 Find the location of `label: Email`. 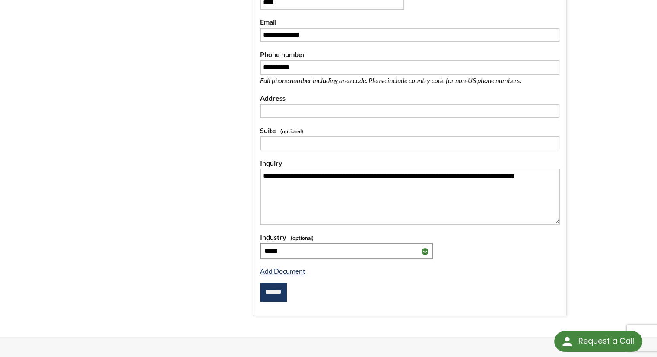

label: Email is located at coordinates (410, 22).